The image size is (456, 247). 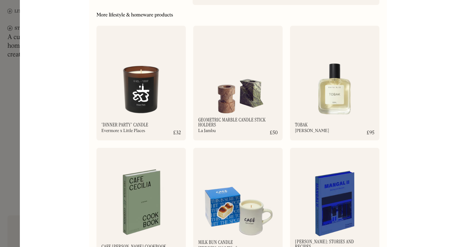 I want to click on div: Evermore x Little Places, so click(x=123, y=131).